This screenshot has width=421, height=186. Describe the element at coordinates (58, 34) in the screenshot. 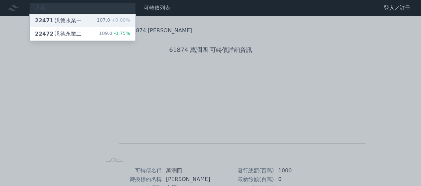

I see `div: 汎德永業二` at that location.